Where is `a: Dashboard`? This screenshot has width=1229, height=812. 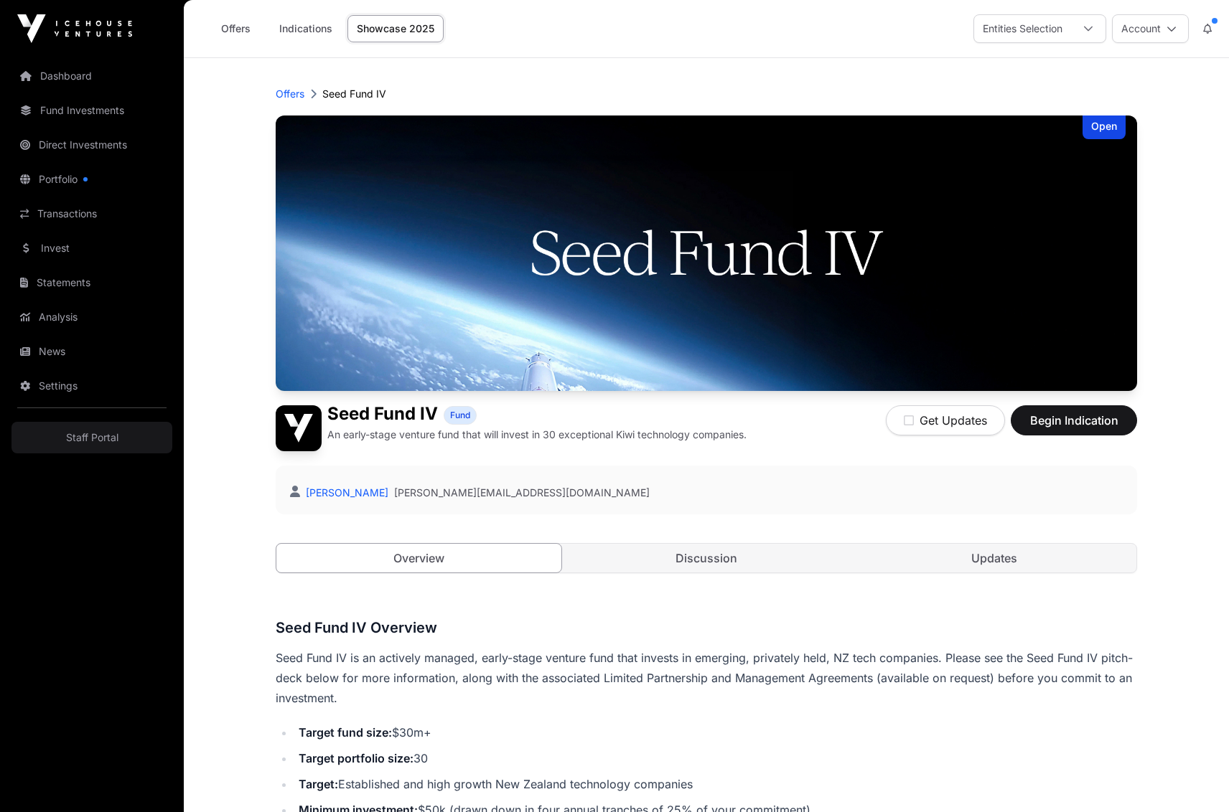
a: Dashboard is located at coordinates (92, 76).